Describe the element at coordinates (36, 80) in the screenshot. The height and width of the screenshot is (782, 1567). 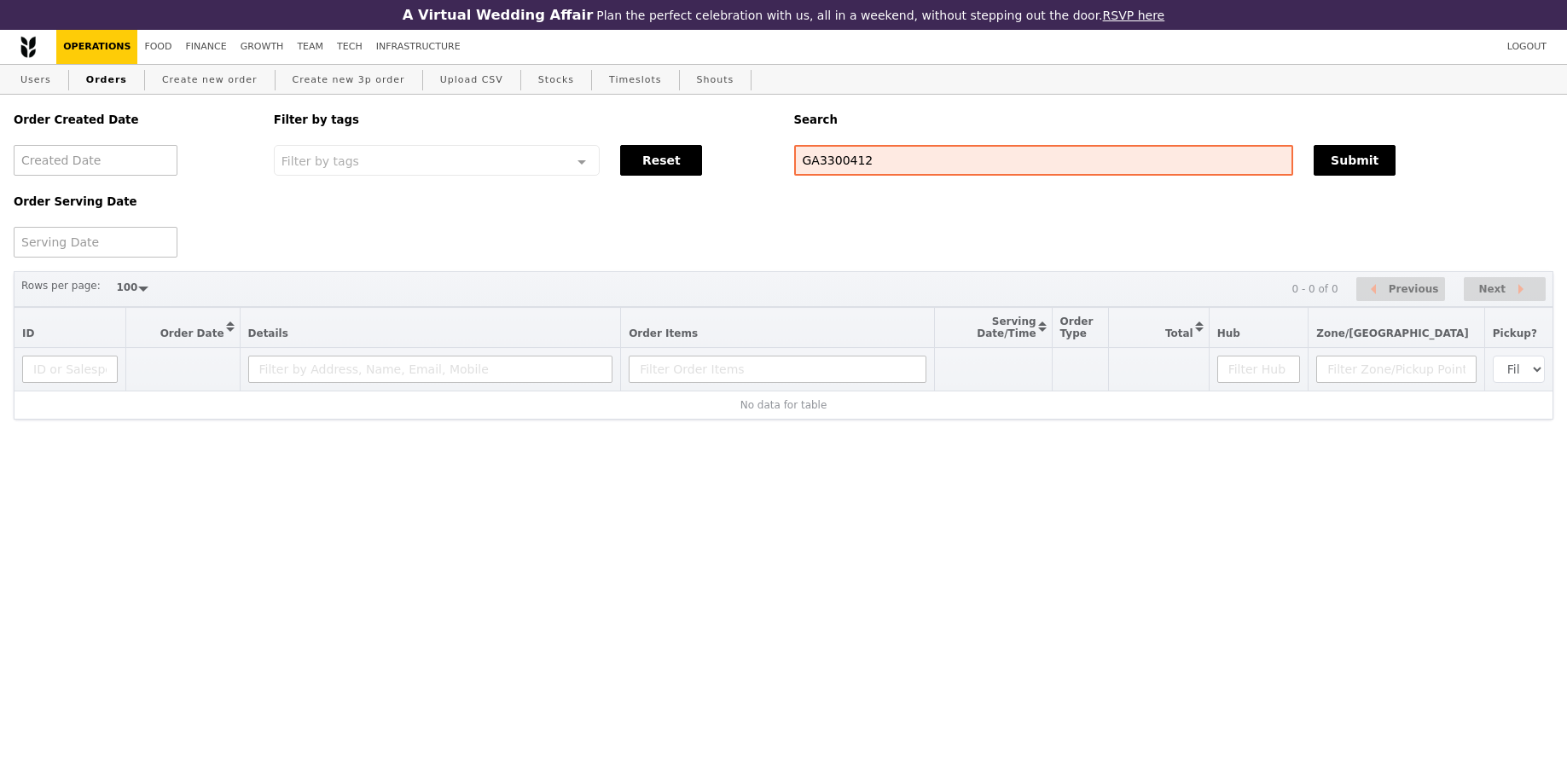
I see `a: Users` at that location.